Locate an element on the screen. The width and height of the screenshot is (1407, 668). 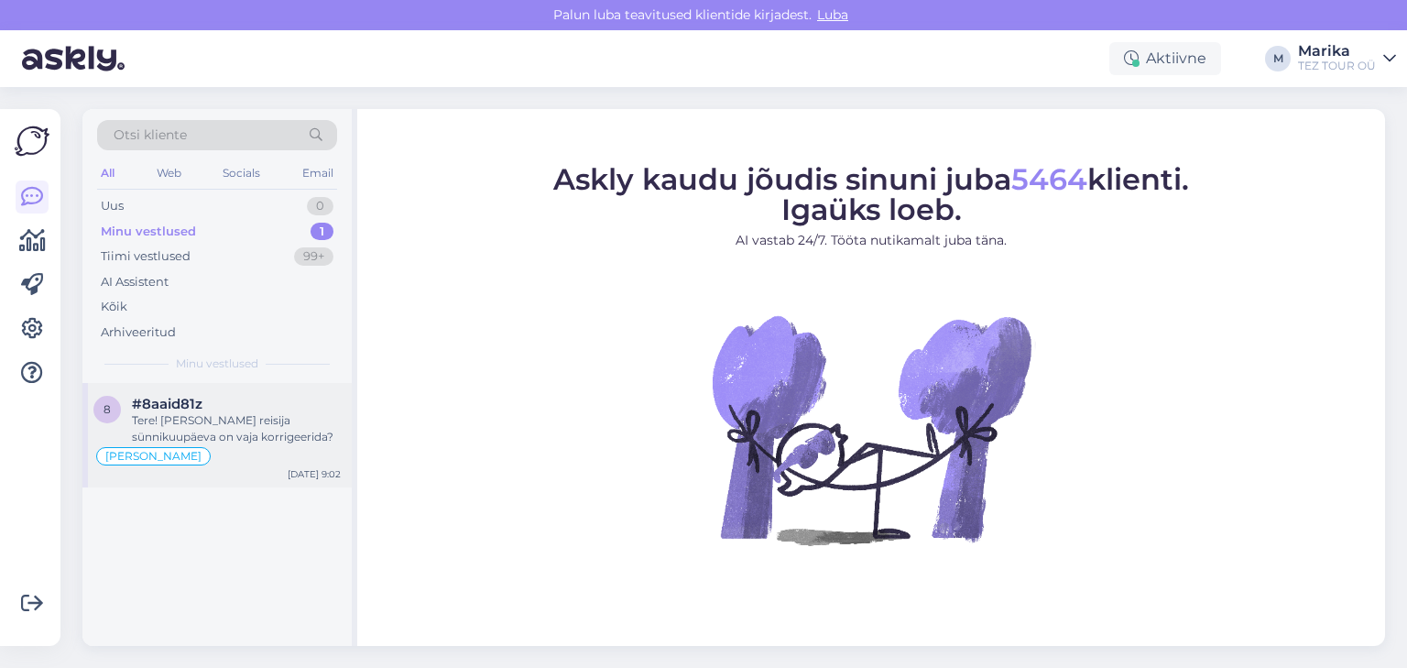
a: MarikaTEZ TOUR OÜ is located at coordinates (1346, 59).